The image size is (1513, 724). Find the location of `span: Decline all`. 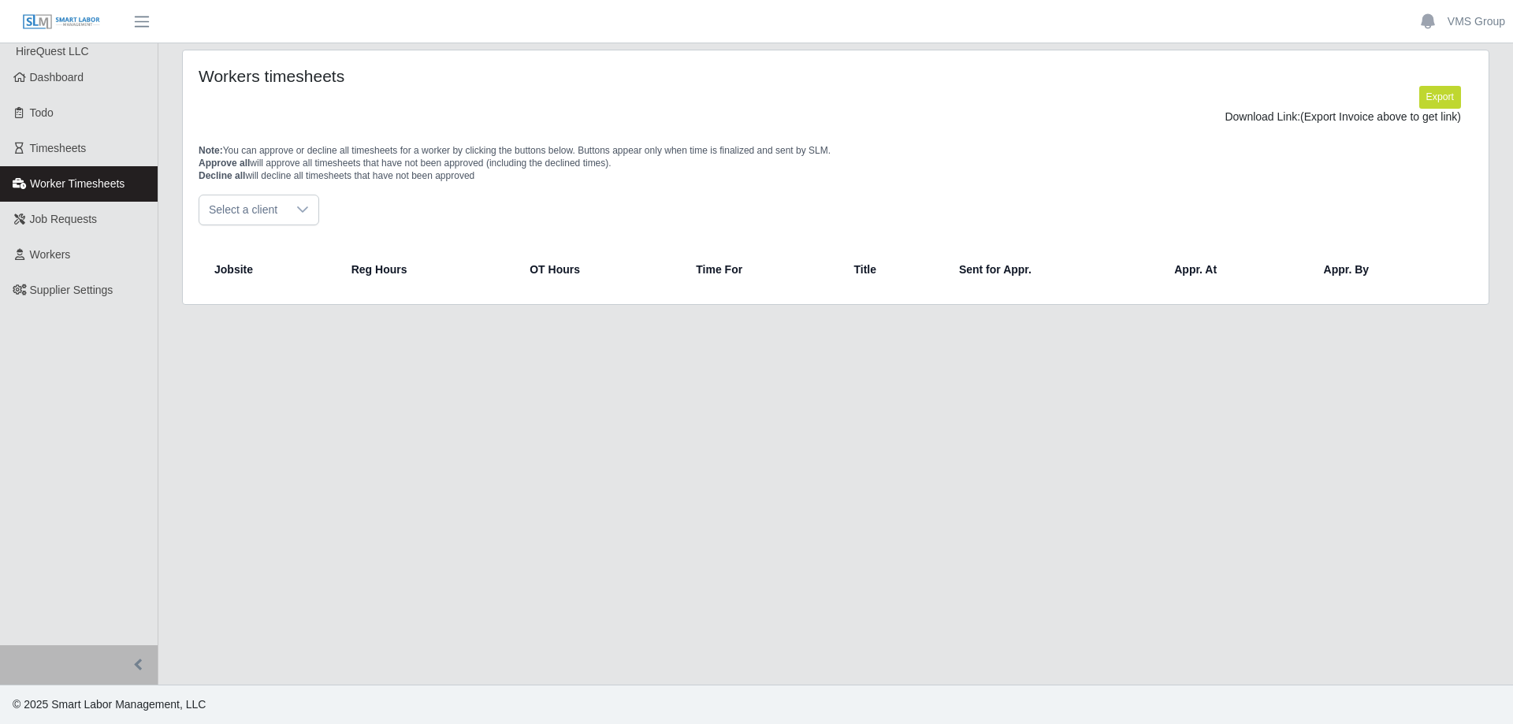

span: Decline all is located at coordinates (221, 176).